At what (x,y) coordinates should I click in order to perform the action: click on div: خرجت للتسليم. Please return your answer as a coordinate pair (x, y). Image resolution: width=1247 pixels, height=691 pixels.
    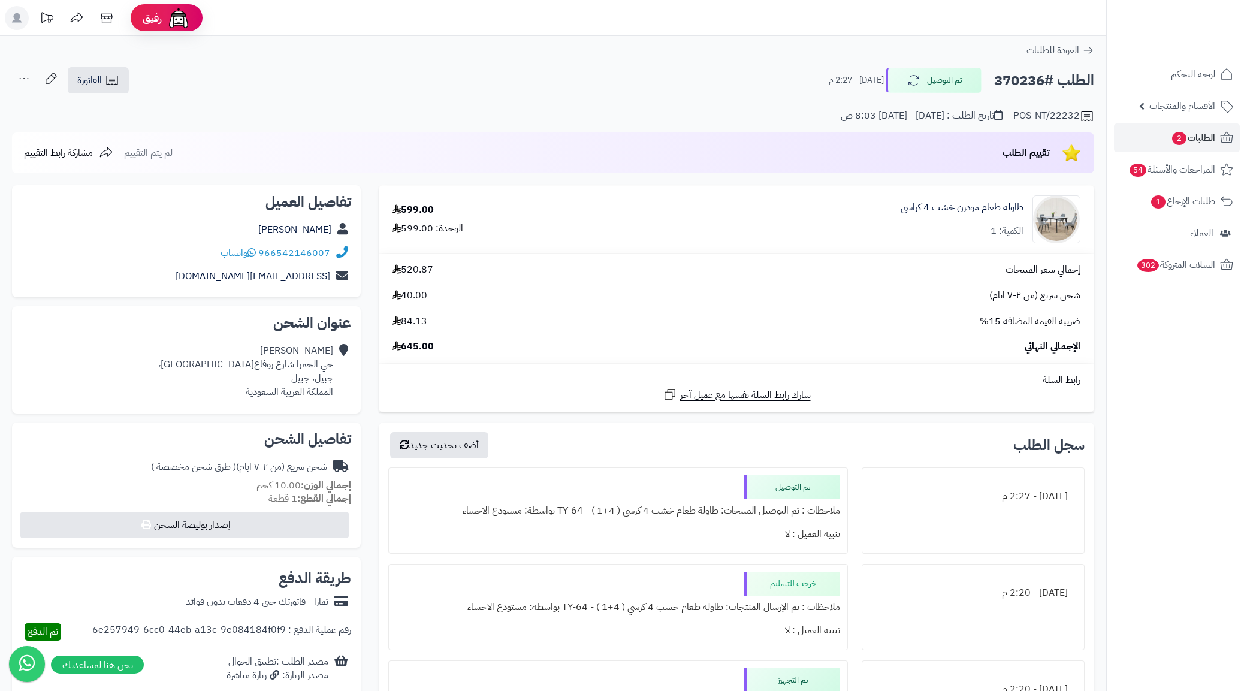
    Looking at the image, I should click on (792, 584).